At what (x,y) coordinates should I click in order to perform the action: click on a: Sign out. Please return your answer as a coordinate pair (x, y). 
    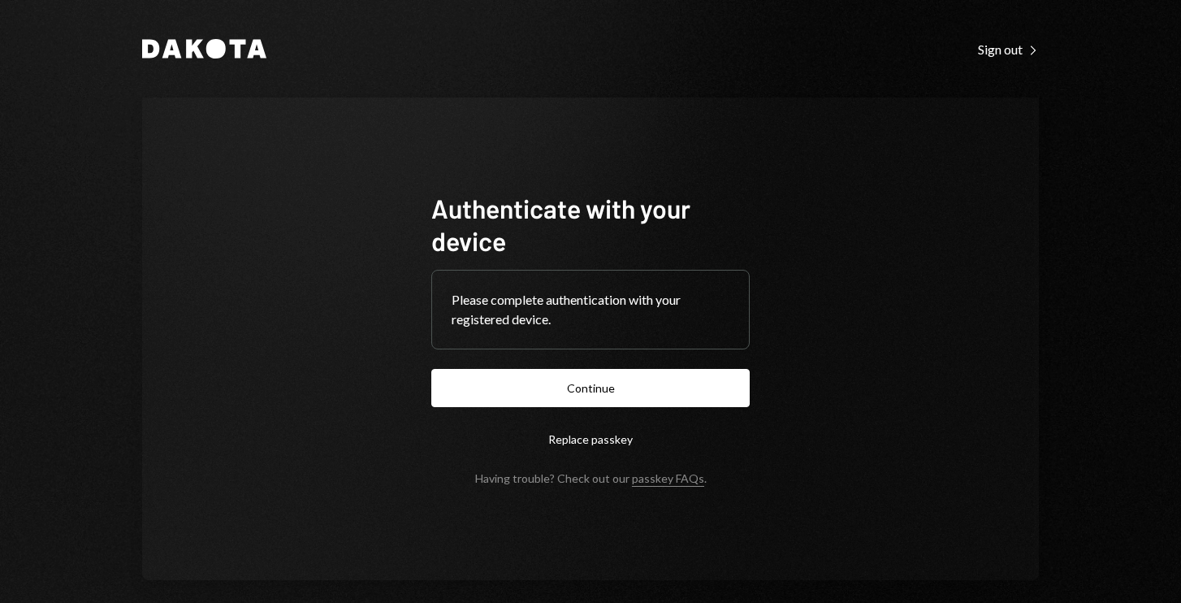
    Looking at the image, I should click on (1008, 49).